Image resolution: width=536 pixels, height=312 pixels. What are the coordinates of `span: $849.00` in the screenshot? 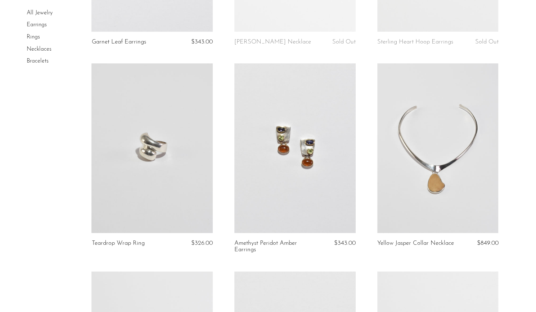 It's located at (487, 243).